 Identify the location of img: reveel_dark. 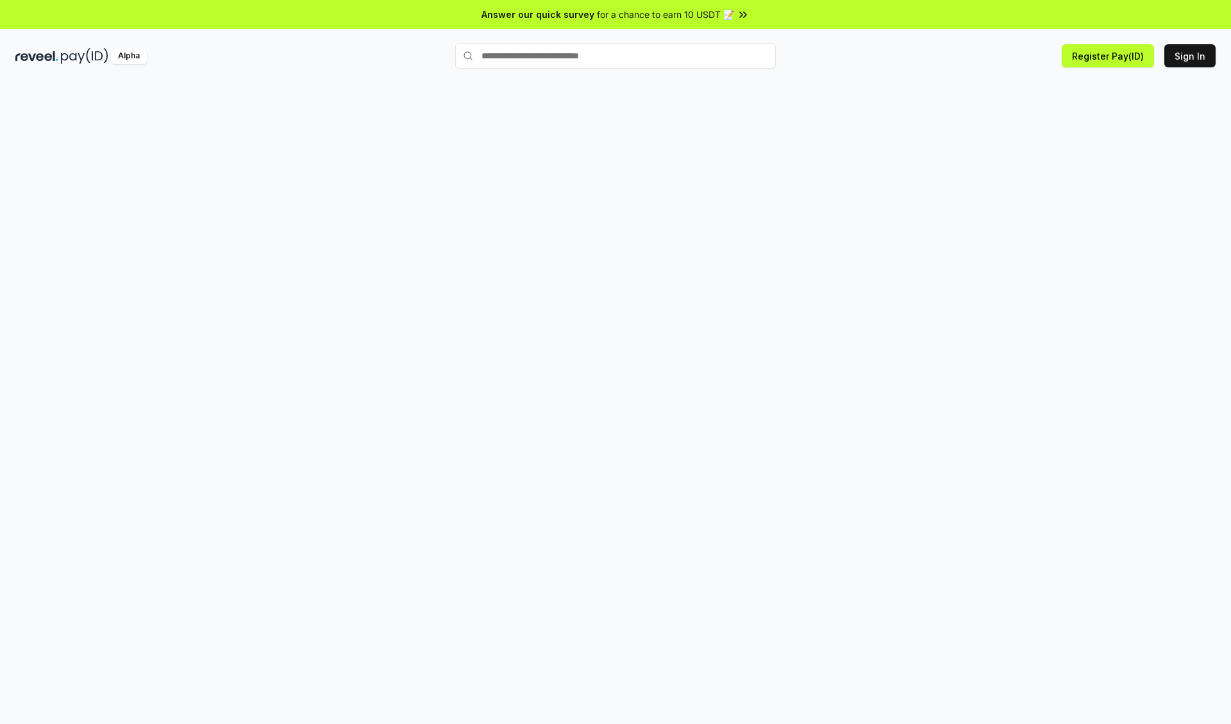
(37, 56).